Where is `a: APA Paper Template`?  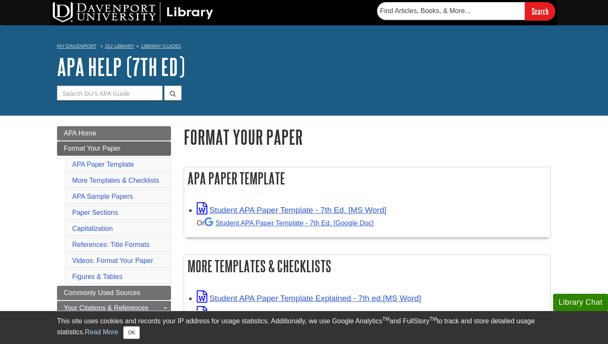
a: APA Paper Template is located at coordinates (103, 164).